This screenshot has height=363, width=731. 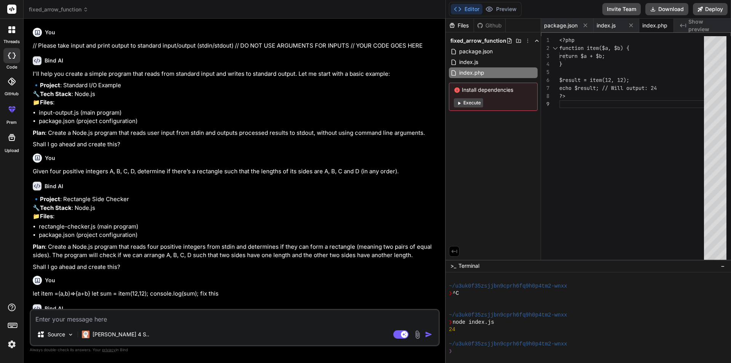 What do you see at coordinates (473, 322) in the screenshot?
I see `span: node index.js` at bounding box center [473, 322].